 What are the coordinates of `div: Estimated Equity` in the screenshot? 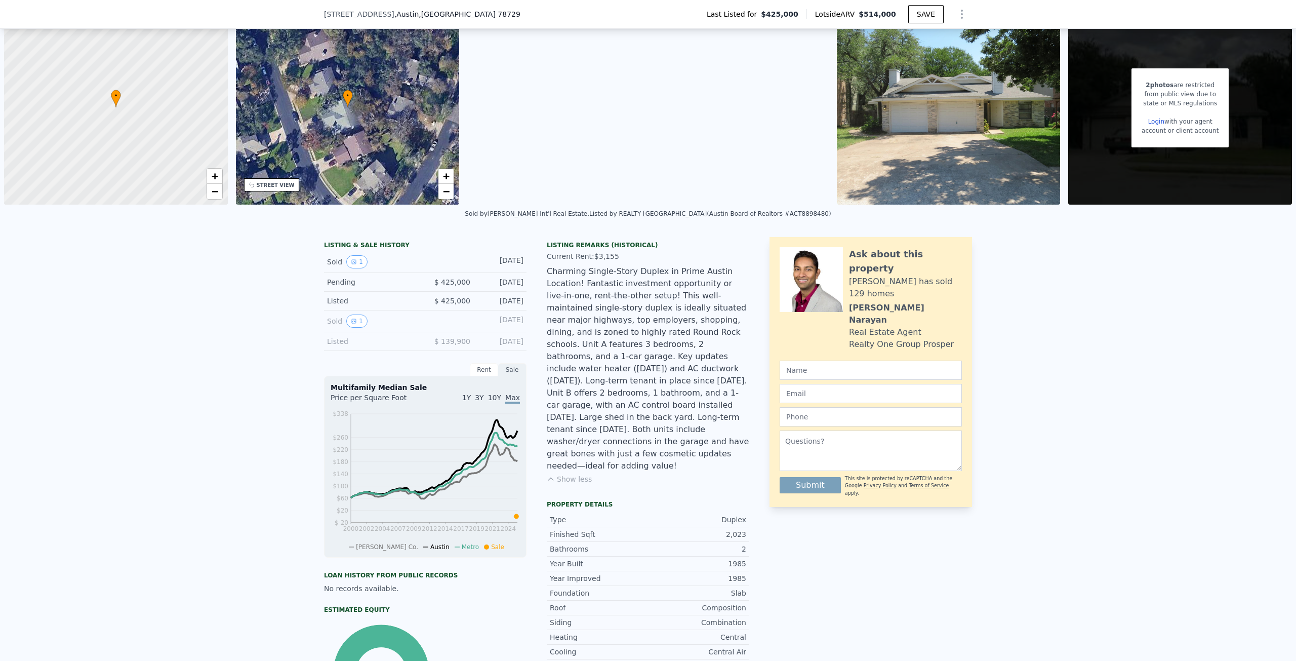 It's located at (425, 609).